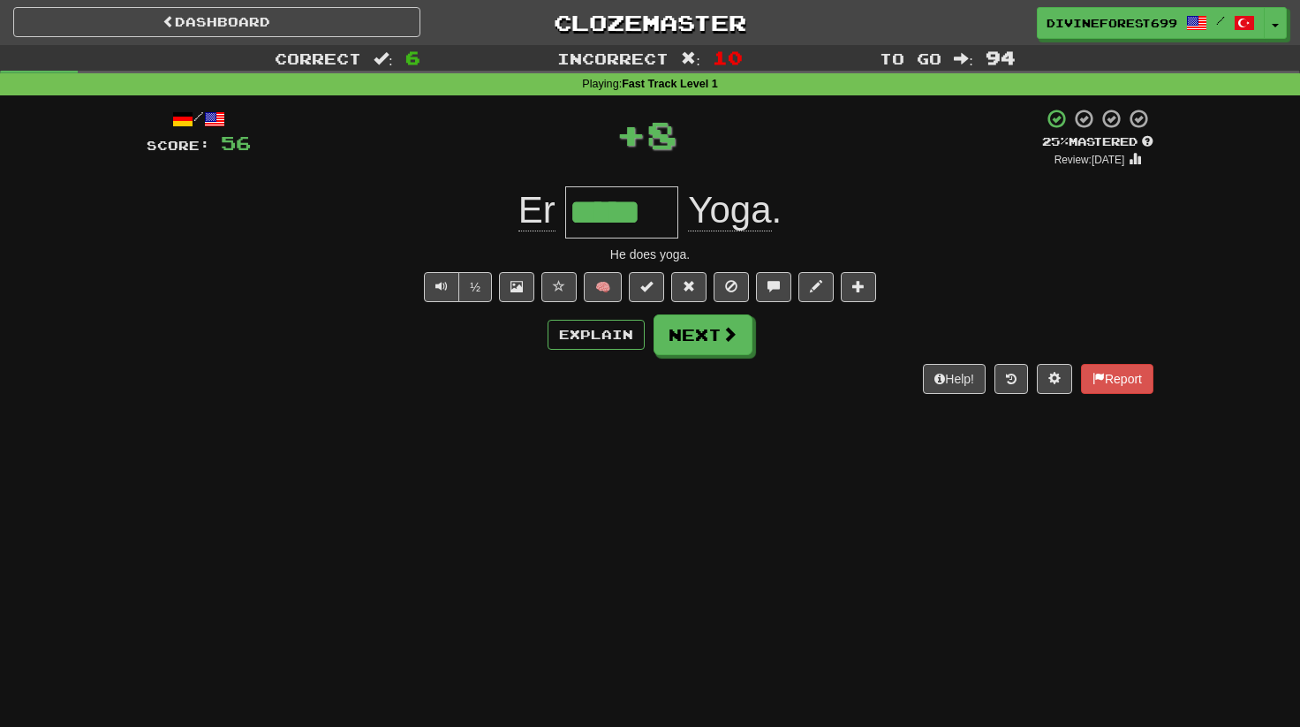 Image resolution: width=1300 pixels, height=727 pixels. I want to click on button: ½, so click(475, 287).